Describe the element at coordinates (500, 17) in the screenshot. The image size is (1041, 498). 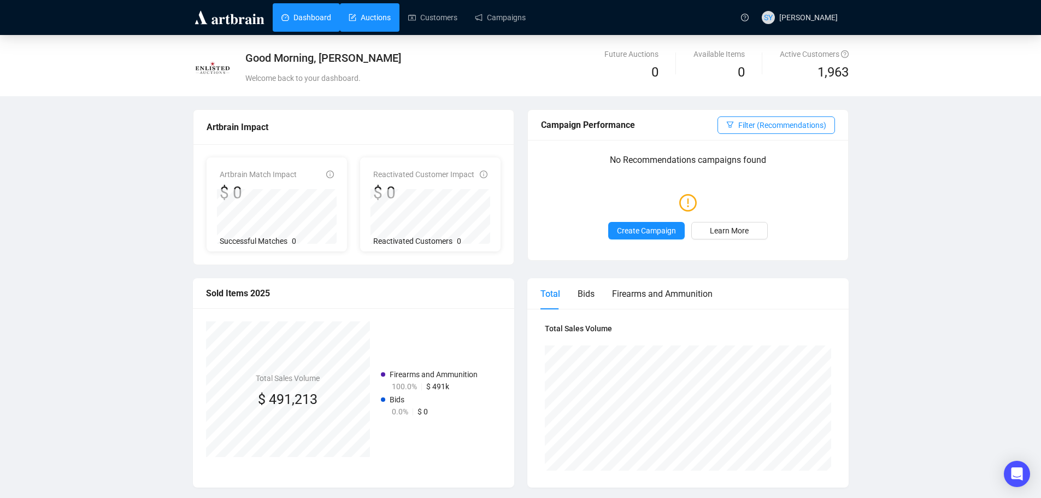
I see `a: Campaigns` at that location.